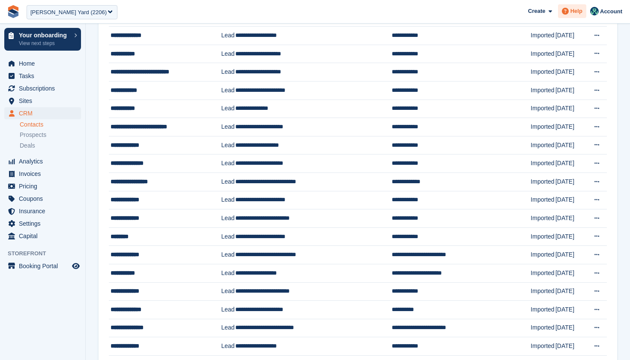 The width and height of the screenshot is (630, 360). I want to click on span: Help, so click(577, 11).